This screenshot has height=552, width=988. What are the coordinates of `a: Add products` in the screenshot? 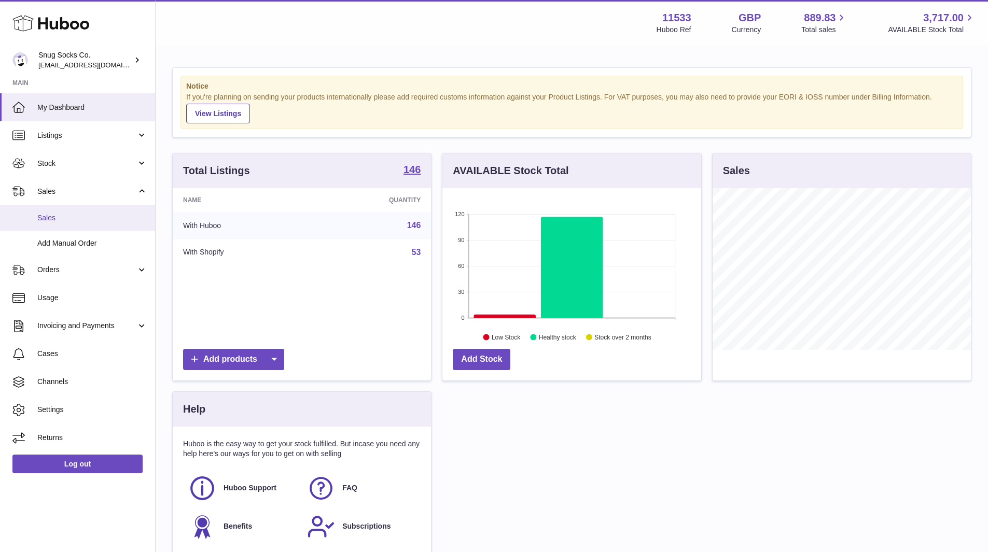 It's located at (233, 359).